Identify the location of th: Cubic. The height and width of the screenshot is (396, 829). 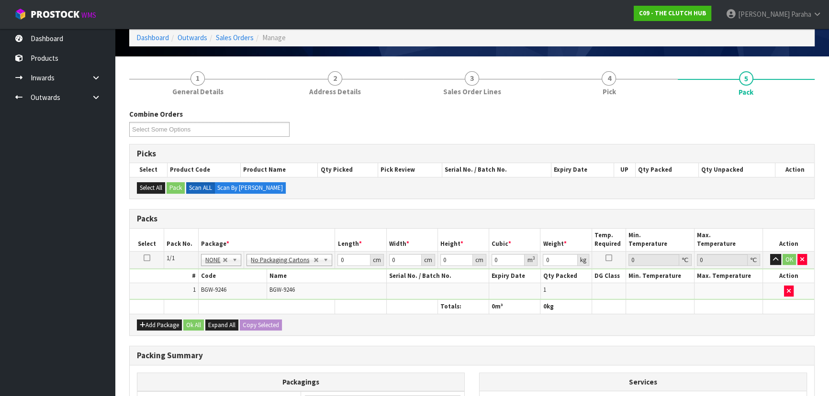
(514, 240).